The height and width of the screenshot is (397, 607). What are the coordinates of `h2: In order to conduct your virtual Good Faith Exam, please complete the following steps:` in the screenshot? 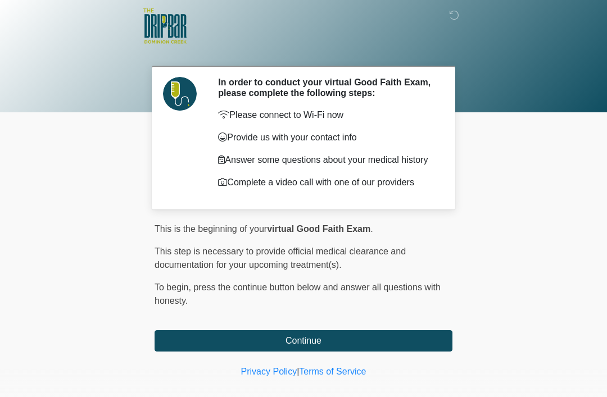 It's located at (326, 88).